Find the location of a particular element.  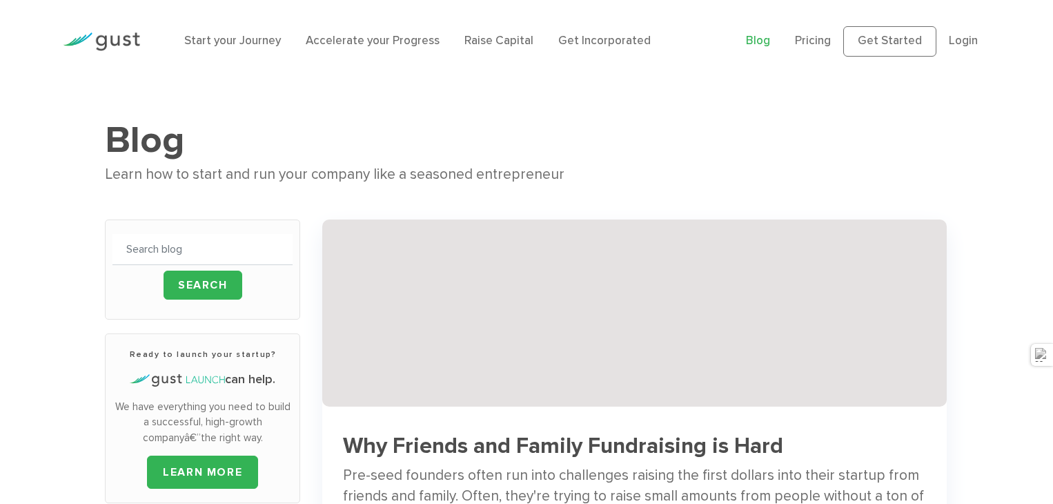

h3: Why Friends and Family Fundraising is Hard is located at coordinates (634, 446).